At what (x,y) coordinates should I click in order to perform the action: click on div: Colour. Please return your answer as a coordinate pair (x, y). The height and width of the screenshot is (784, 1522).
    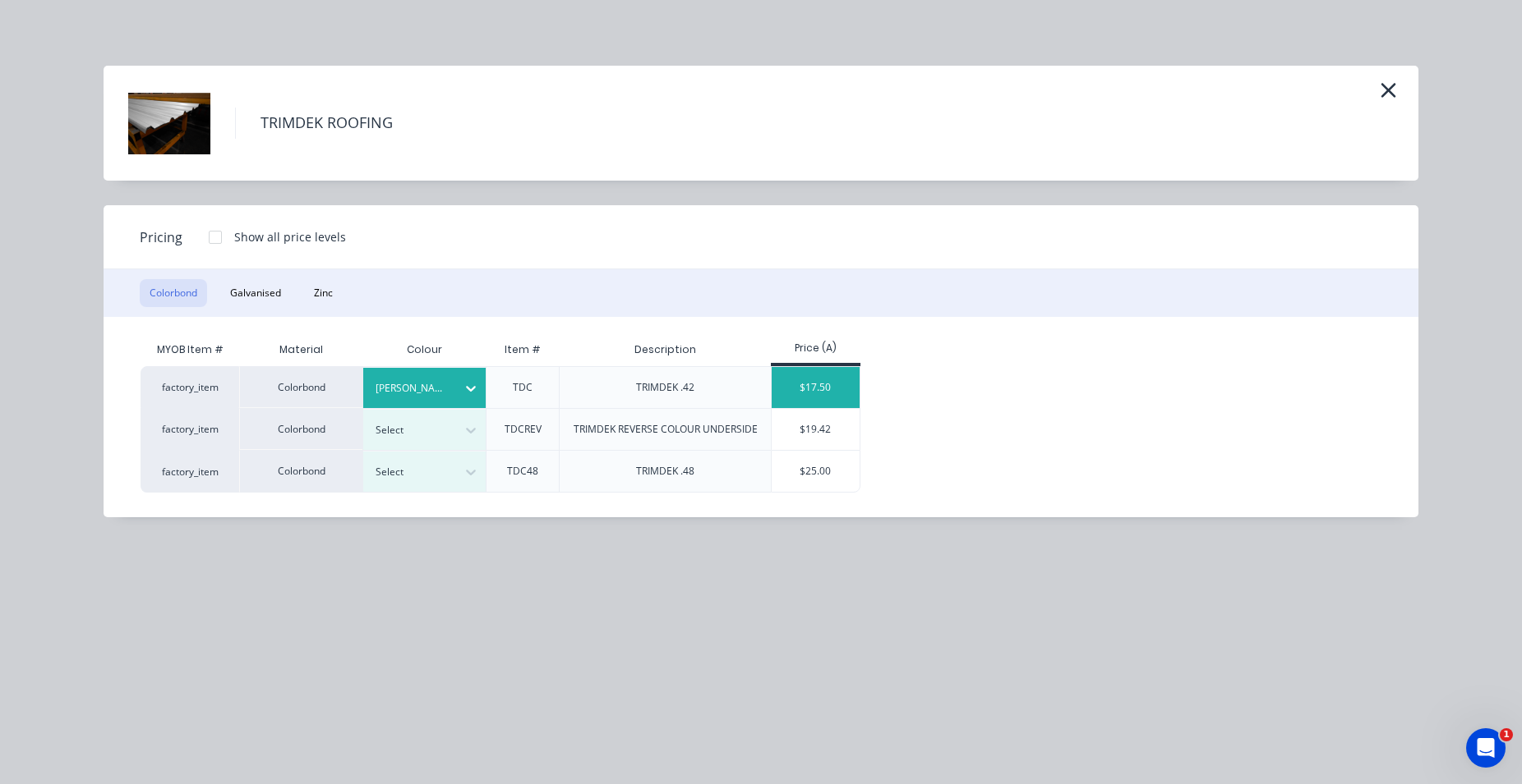
    Looking at the image, I should click on (424, 350).